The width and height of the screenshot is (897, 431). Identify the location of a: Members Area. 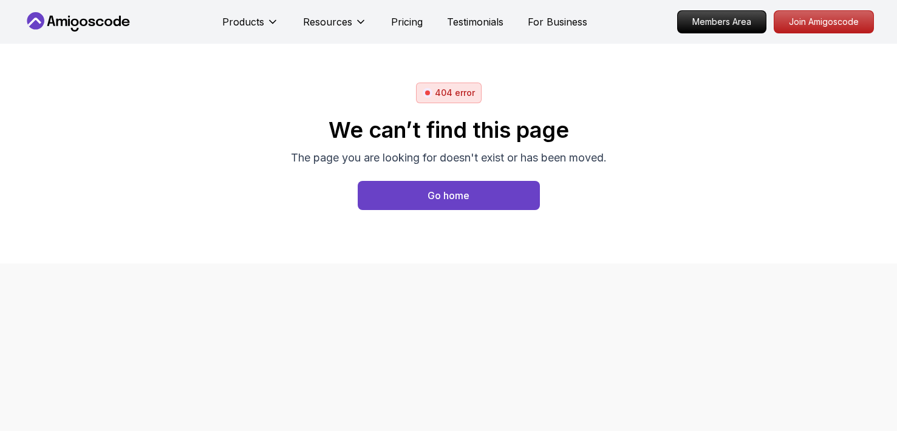
(721, 22).